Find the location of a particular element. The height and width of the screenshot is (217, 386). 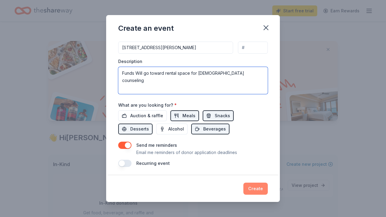

button: Desserts is located at coordinates (136, 129).